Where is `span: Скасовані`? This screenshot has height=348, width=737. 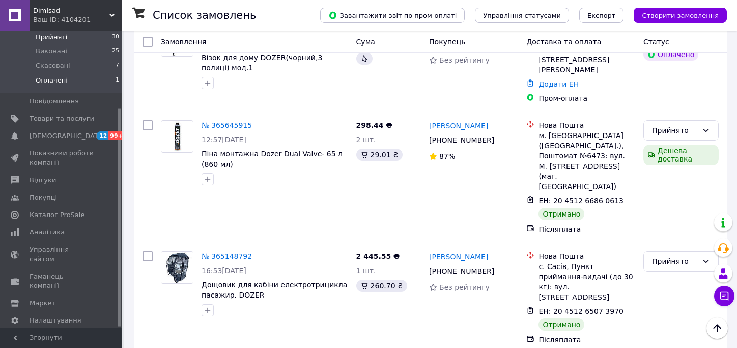
span: Скасовані is located at coordinates (53, 66).